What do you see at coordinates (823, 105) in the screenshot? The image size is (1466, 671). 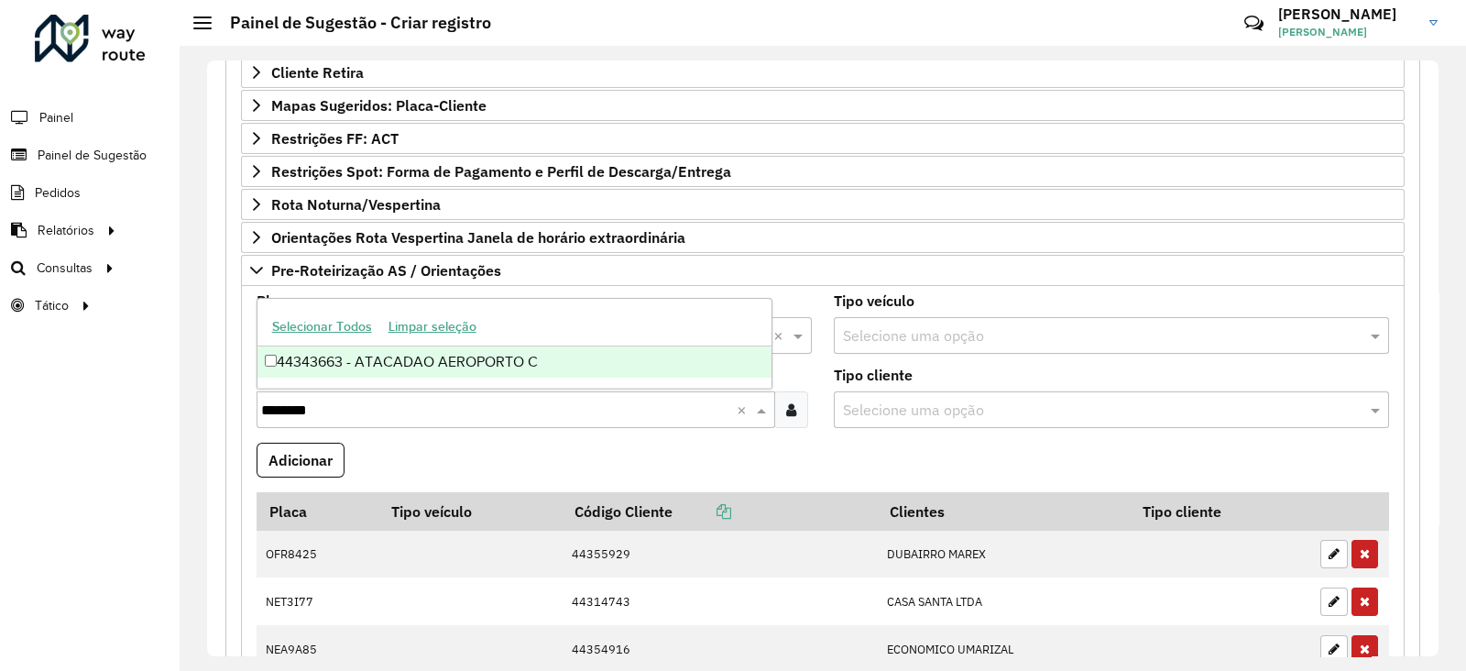 I see `a: Mapas Sugeridos: Placa-Cliente` at bounding box center [823, 105].